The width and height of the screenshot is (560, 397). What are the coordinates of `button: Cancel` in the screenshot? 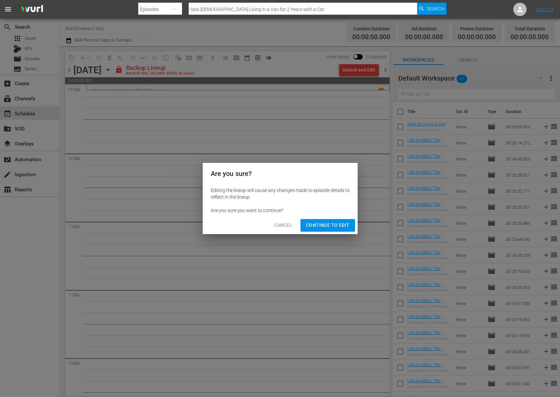 It's located at (283, 225).